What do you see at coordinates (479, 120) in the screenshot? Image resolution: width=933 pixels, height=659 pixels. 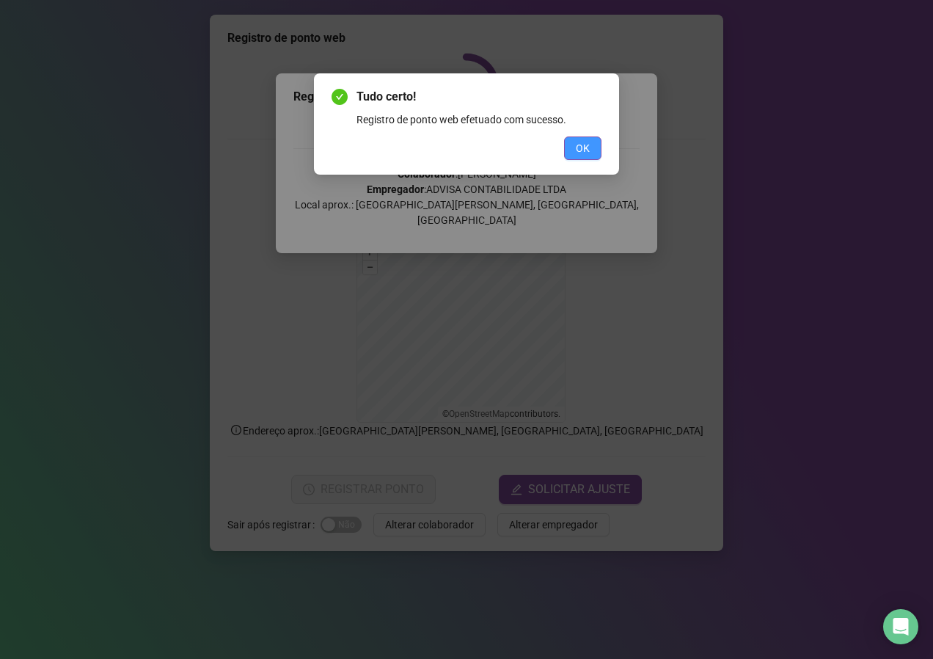 I see `div: Registro de ponto web efetuado com sucesso.` at bounding box center [479, 120].